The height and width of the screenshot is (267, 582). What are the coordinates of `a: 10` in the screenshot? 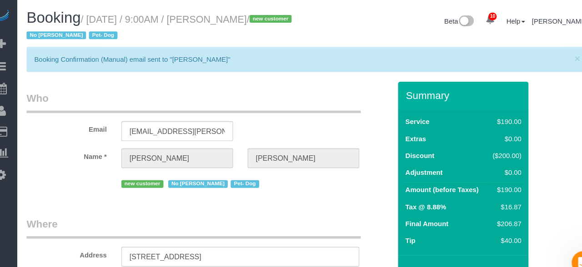 It's located at (474, 19).